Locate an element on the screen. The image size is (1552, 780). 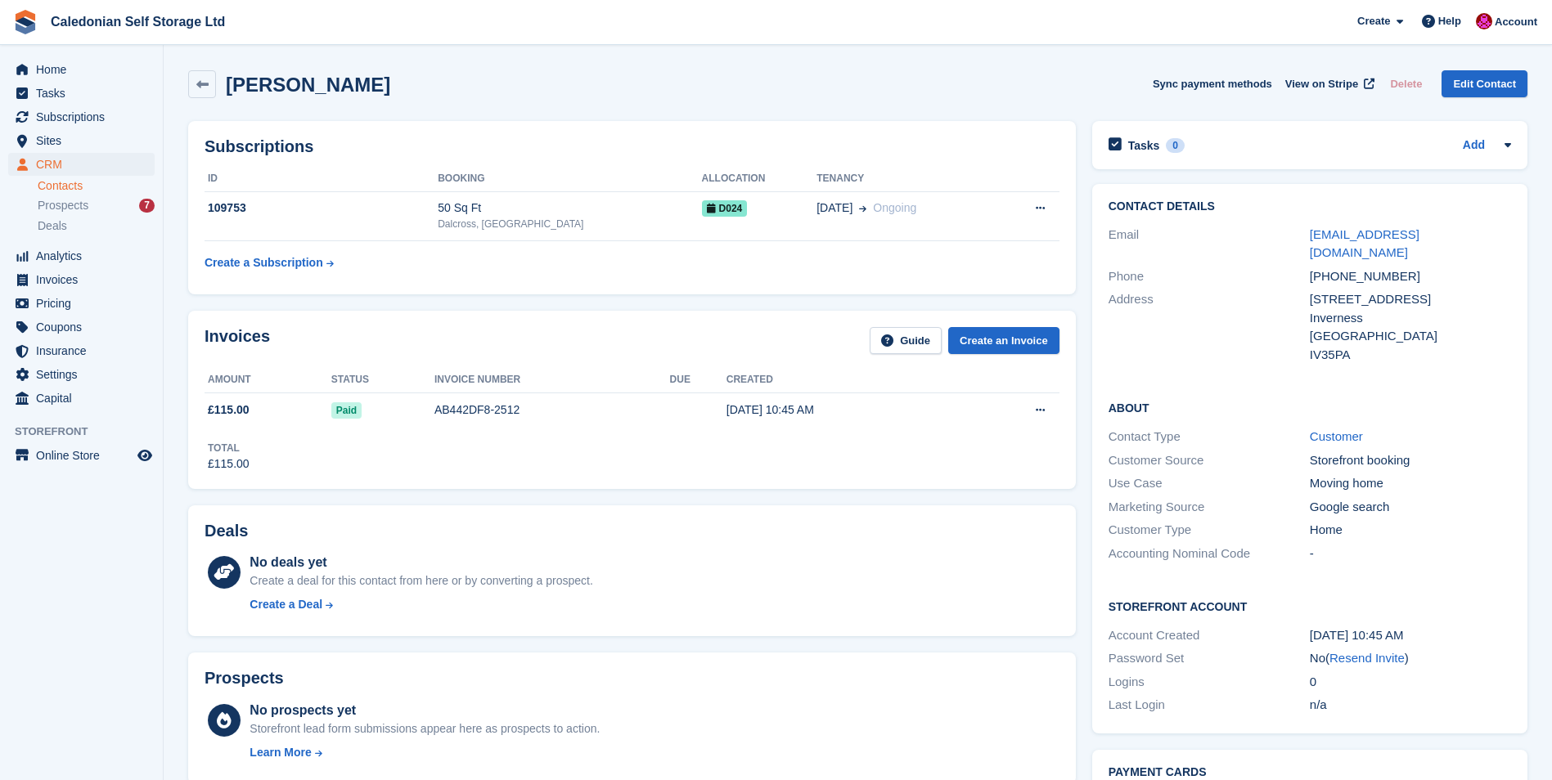
span: Coupons is located at coordinates (85, 327).